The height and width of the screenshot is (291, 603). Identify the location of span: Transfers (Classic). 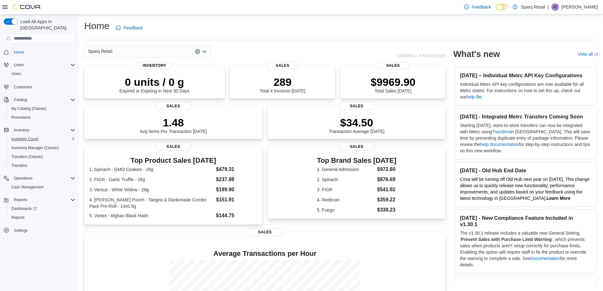
(27, 157).